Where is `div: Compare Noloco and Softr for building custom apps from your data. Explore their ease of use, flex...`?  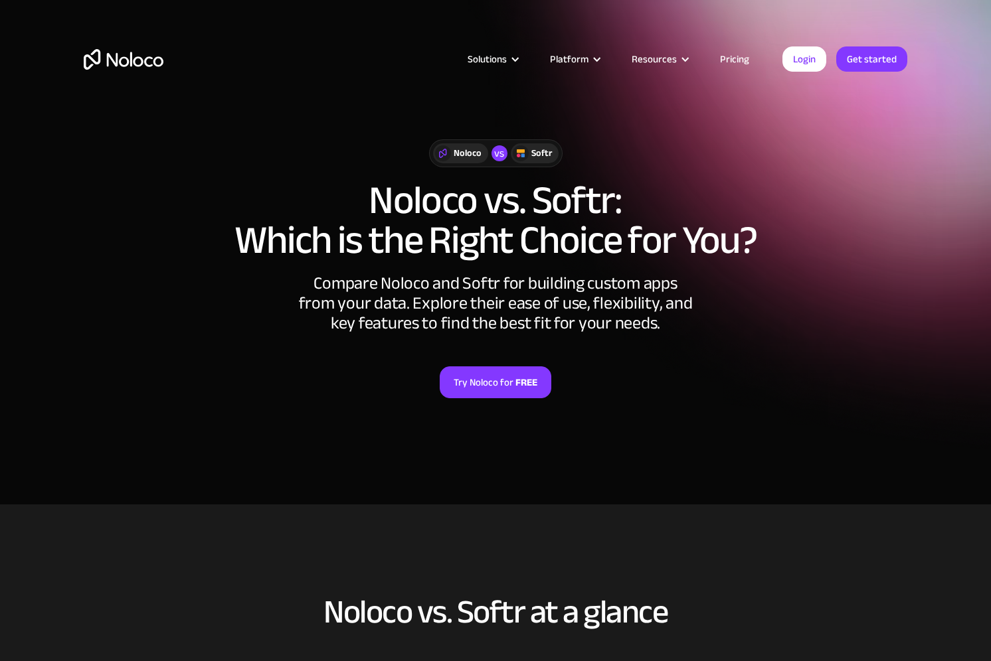 div: Compare Noloco and Softr for building custom apps from your data. Explore their ease of use, flex... is located at coordinates (495, 303).